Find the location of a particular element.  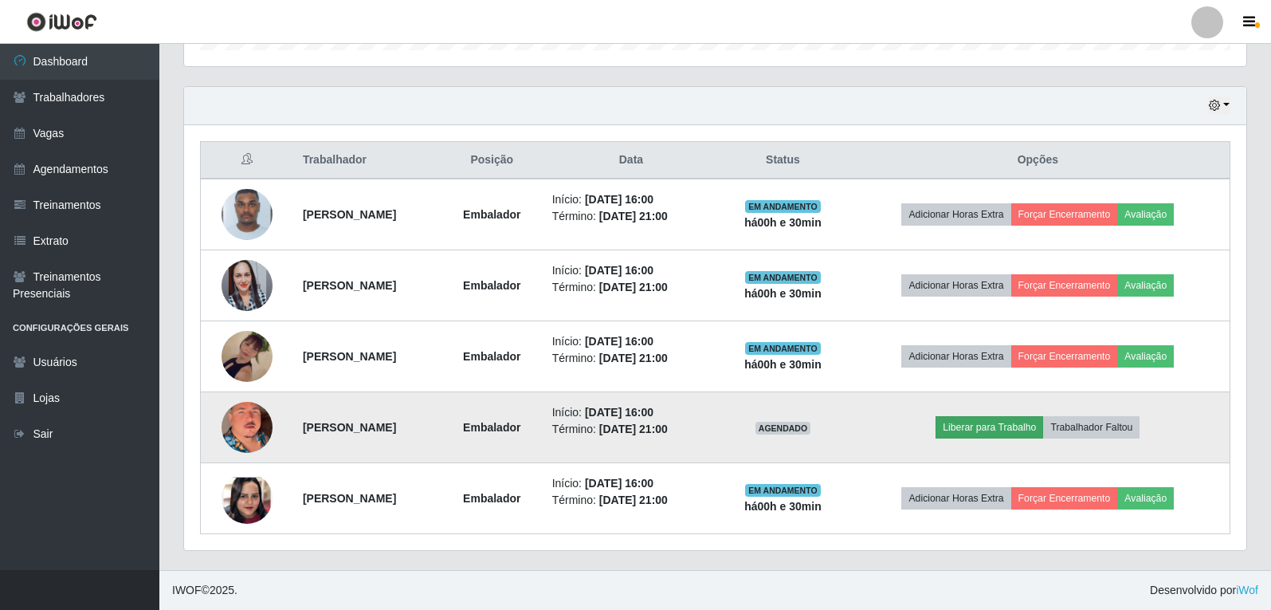

th: Posição is located at coordinates (492, 160).